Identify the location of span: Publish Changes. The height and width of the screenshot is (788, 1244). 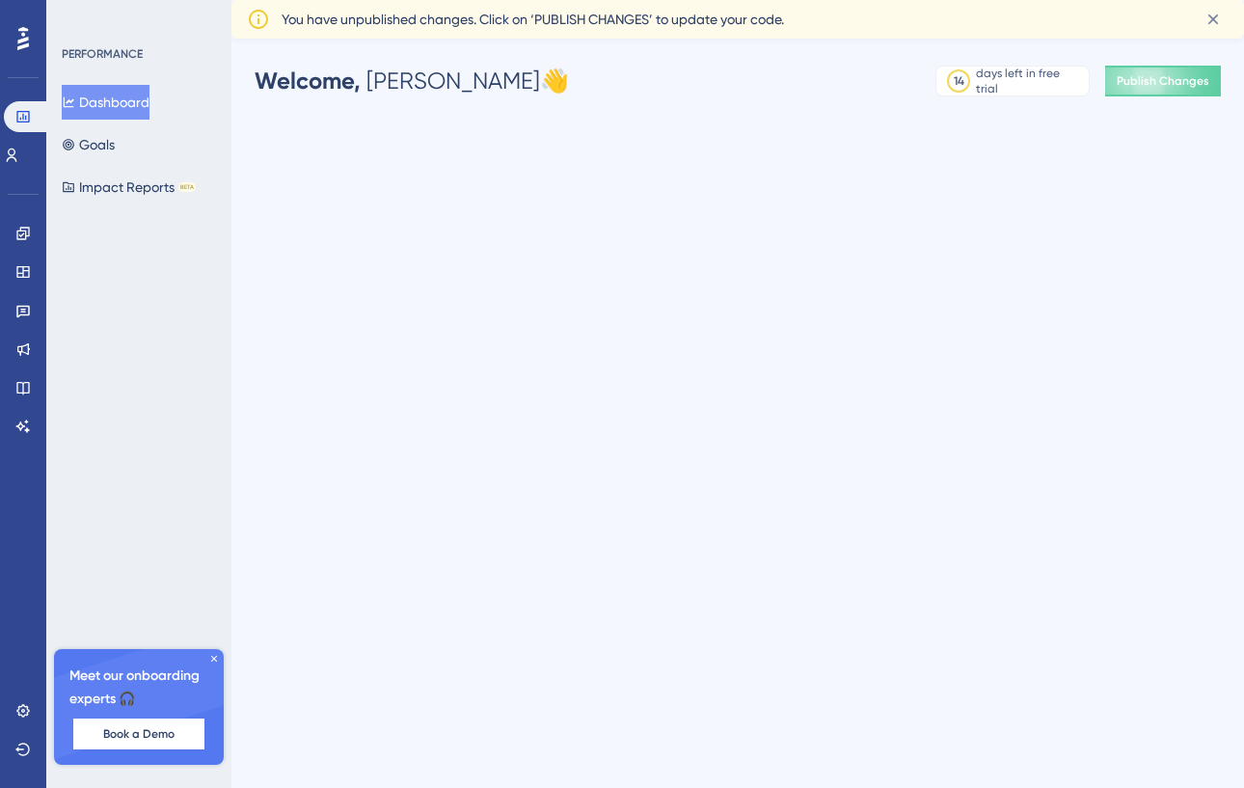
(1163, 81).